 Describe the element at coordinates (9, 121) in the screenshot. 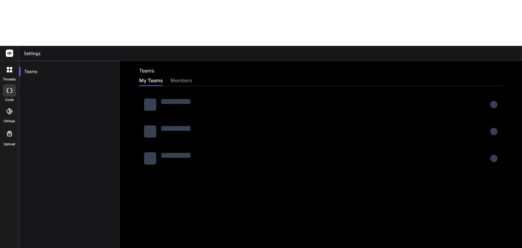

I see `label: GitHub` at that location.